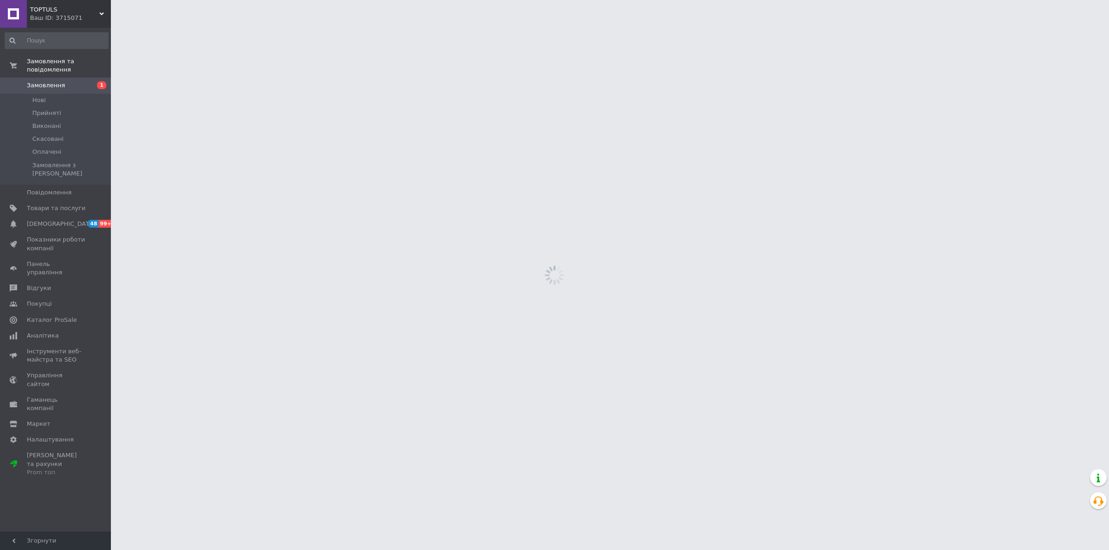 The height and width of the screenshot is (550, 1109). Describe the element at coordinates (47, 126) in the screenshot. I see `span: Виконані` at that location.